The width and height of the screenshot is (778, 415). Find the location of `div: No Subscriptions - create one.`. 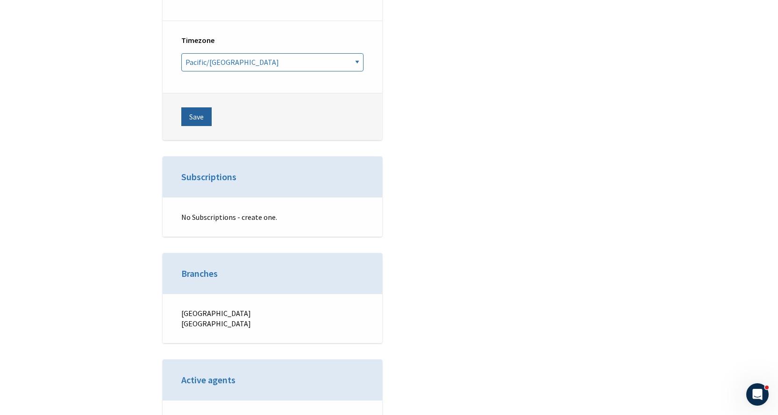

div: No Subscriptions - create one. is located at coordinates (272, 217).